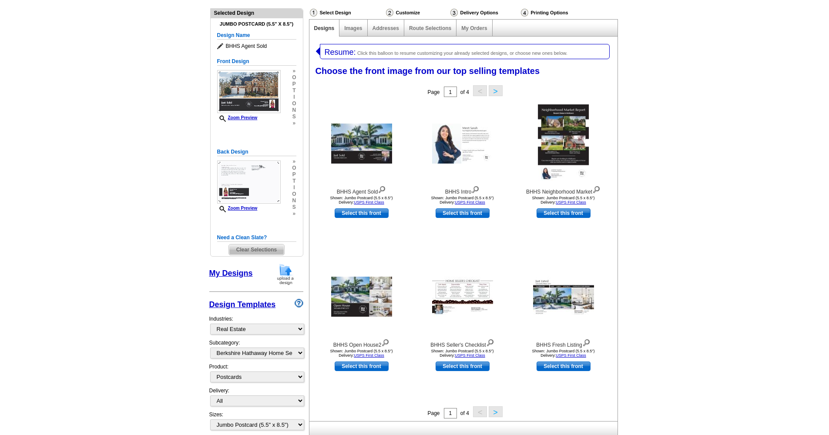 This screenshot has width=829, height=435. Describe the element at coordinates (463, 343) in the screenshot. I see `div: BHHS Seller's Checklist` at that location.